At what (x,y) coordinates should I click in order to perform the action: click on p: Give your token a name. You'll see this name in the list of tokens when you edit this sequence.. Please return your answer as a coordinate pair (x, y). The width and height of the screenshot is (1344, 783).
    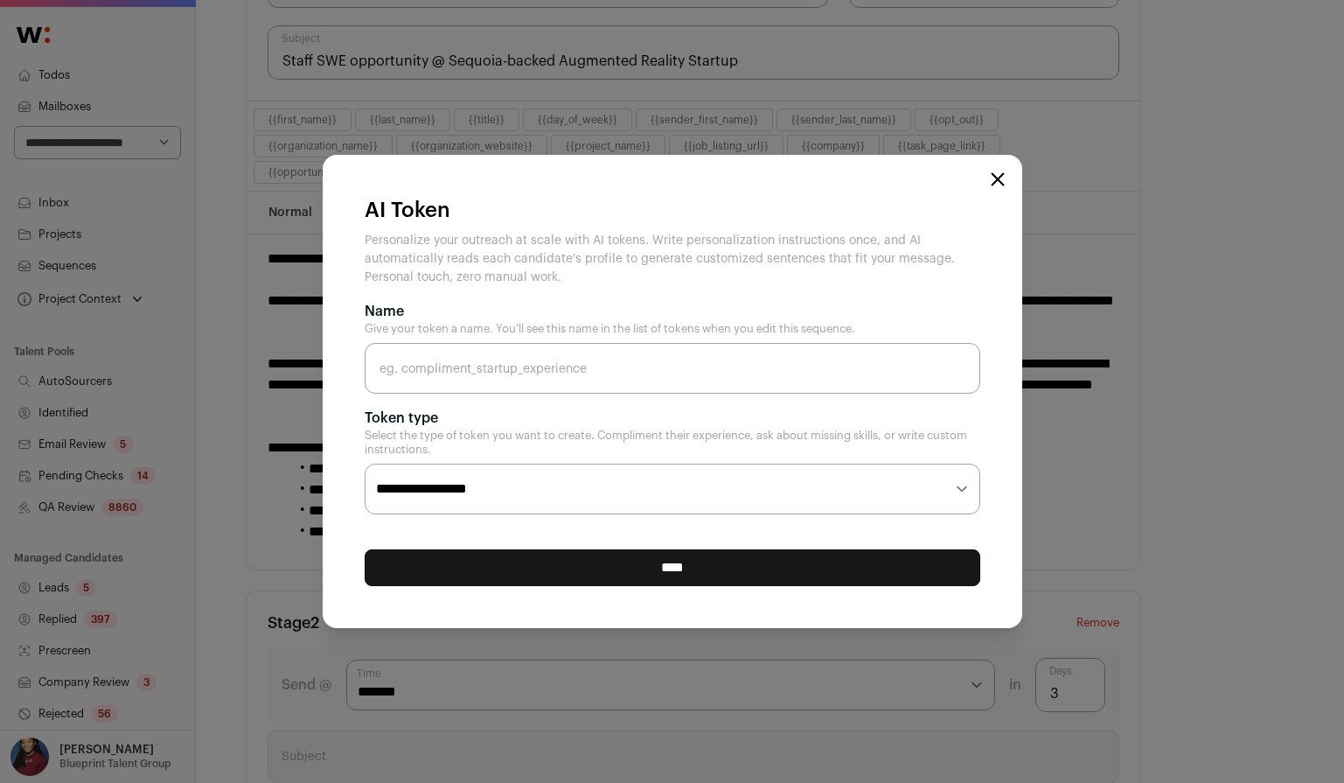
    Looking at the image, I should click on (673, 329).